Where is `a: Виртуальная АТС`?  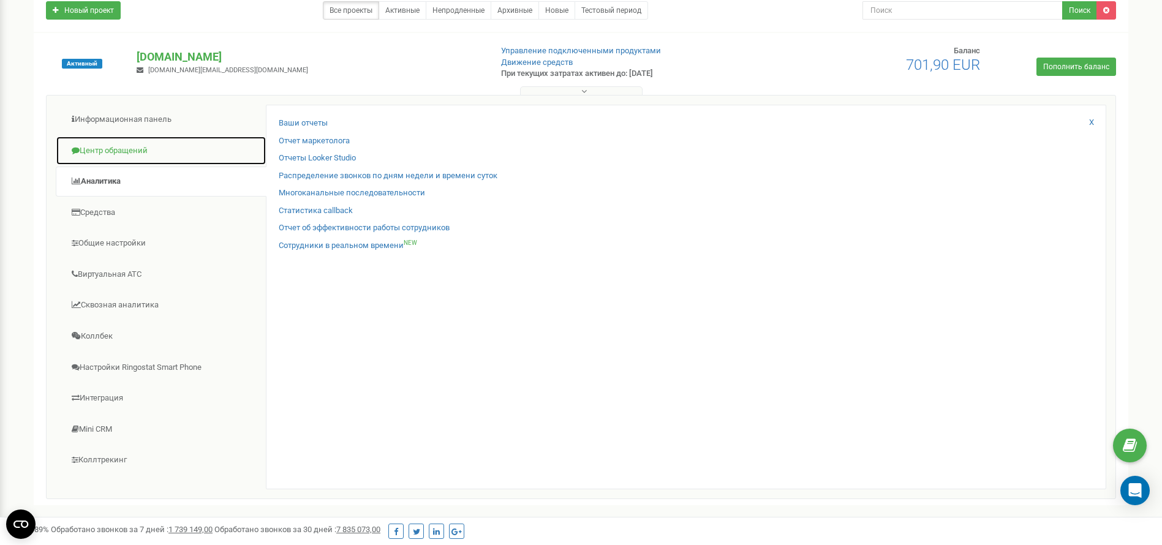 a: Виртуальная АТС is located at coordinates (161, 274).